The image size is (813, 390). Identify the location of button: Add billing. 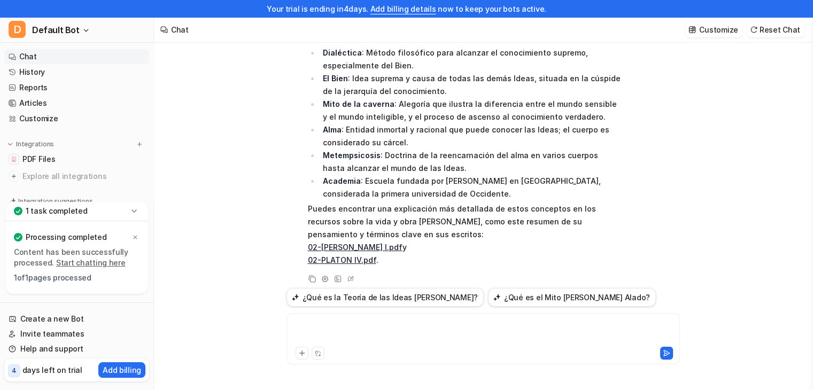
(122, 370).